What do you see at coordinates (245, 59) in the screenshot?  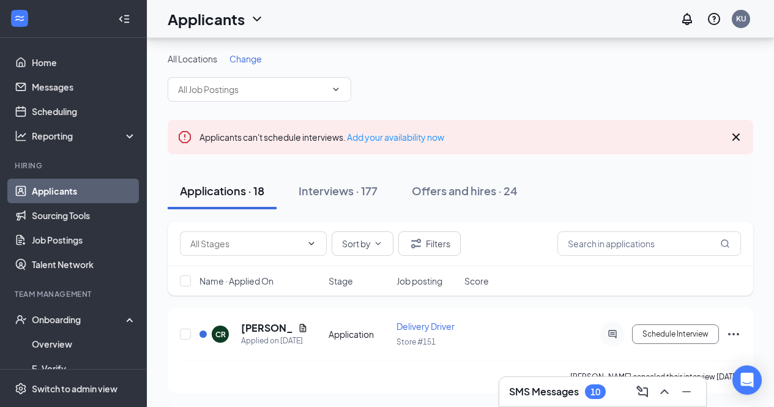 I see `span: Change` at bounding box center [245, 59].